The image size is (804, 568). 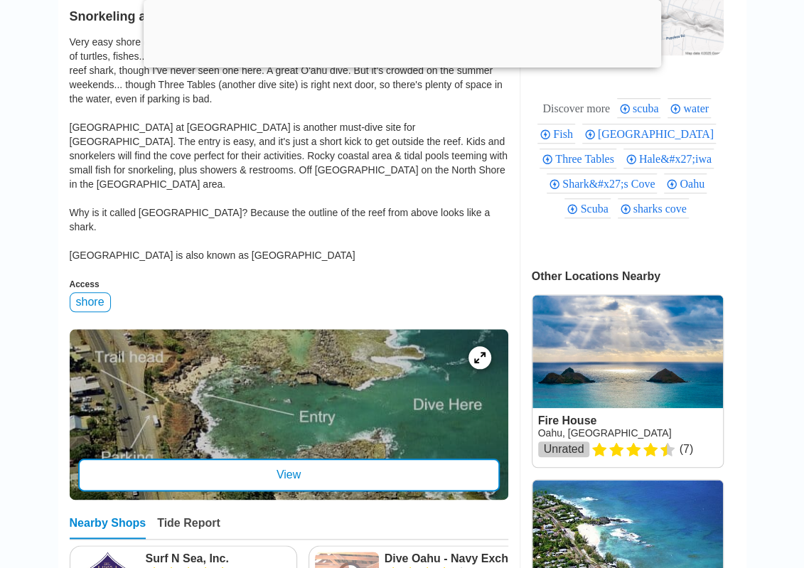 What do you see at coordinates (698, 108) in the screenshot?
I see `span: water` at bounding box center [698, 108].